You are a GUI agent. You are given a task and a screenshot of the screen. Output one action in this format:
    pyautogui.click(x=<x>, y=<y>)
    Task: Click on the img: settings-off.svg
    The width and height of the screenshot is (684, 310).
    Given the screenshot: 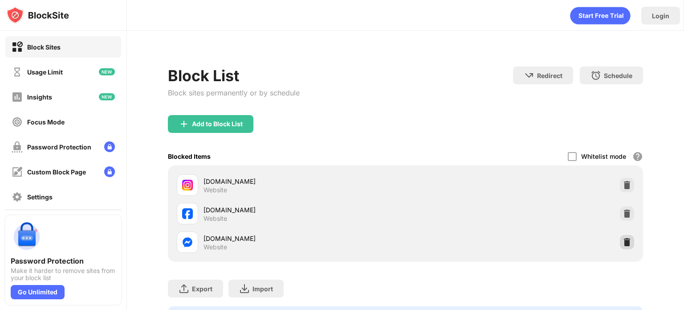 What is the action you would take?
    pyautogui.click(x=17, y=196)
    